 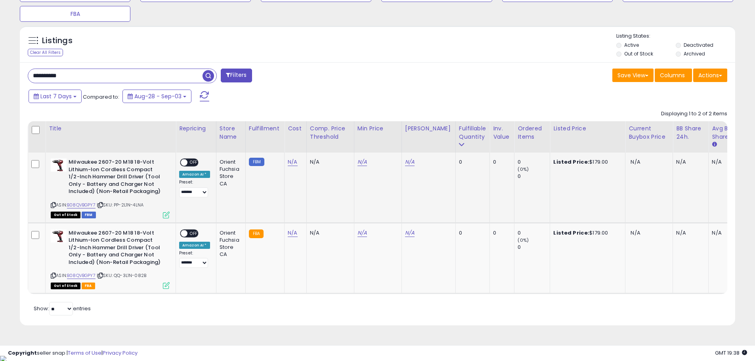 I want to click on a: Privacy Policy, so click(x=120, y=353).